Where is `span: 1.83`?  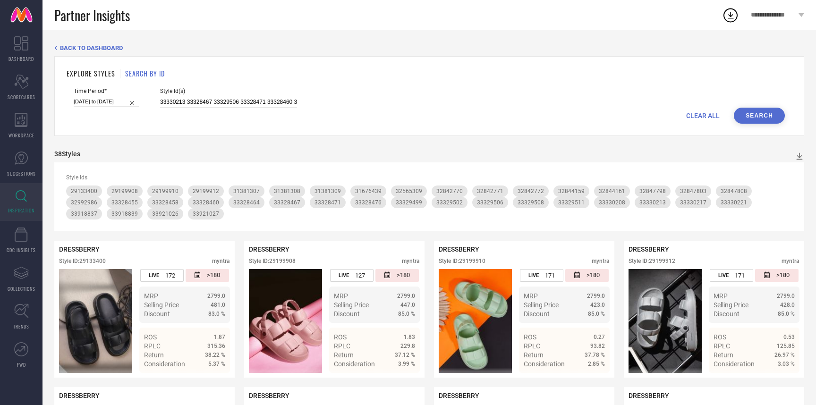 span: 1.83 is located at coordinates (409, 337).